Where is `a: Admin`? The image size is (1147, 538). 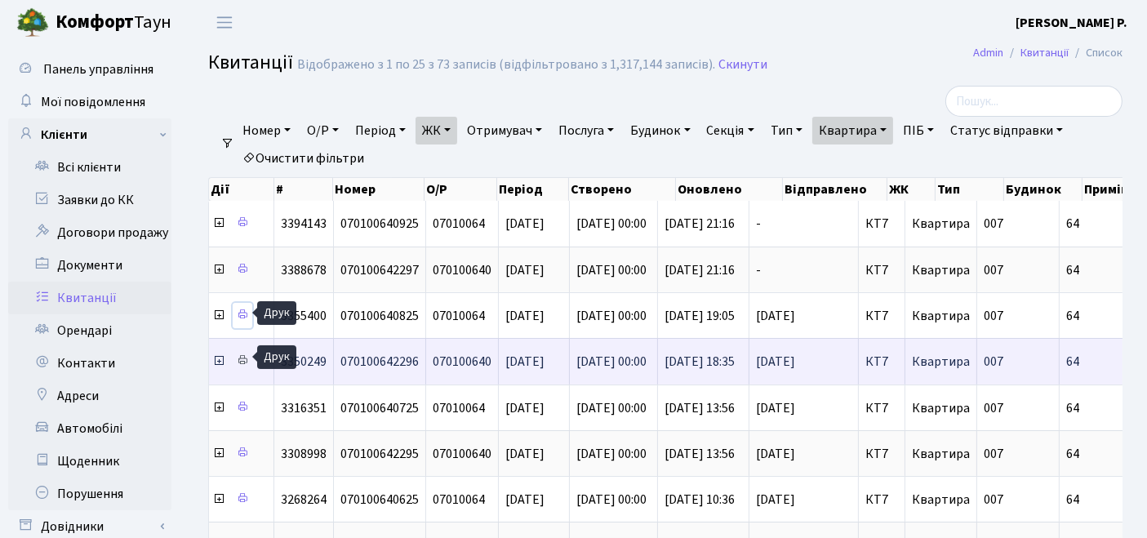
a: Admin is located at coordinates (988, 52).